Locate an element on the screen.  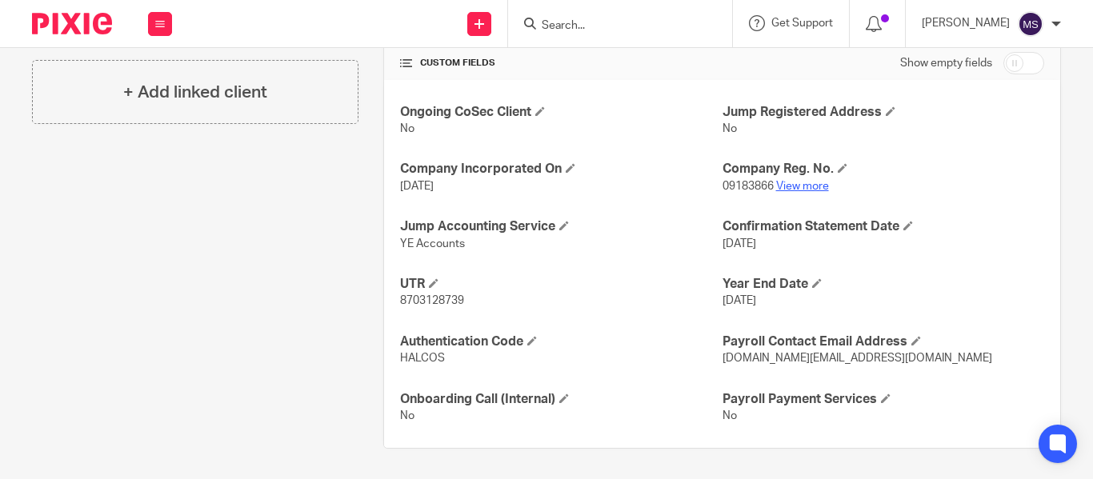
h4: Company Reg. No. is located at coordinates (884, 169).